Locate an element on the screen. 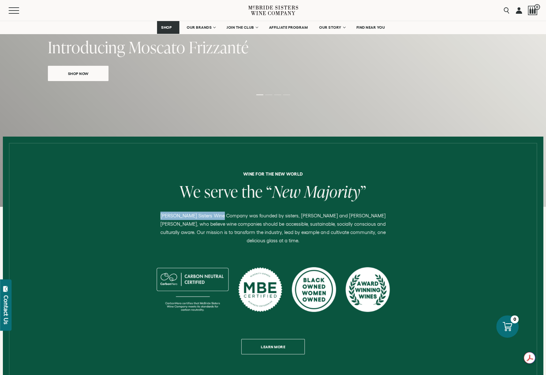 This screenshot has width=546, height=375. li: Page dot 4 is located at coordinates (287, 95).